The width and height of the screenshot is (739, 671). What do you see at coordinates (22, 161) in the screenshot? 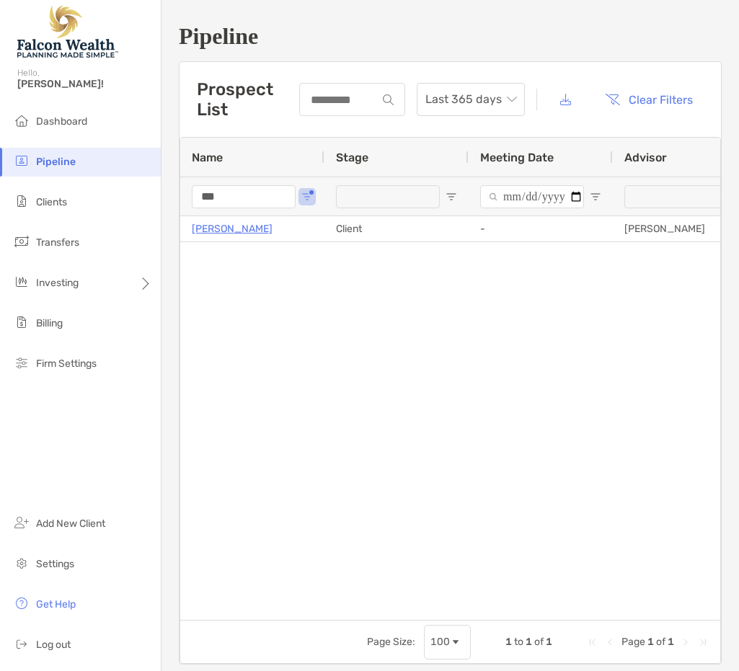
I see `img: pipeline icon` at bounding box center [22, 161].